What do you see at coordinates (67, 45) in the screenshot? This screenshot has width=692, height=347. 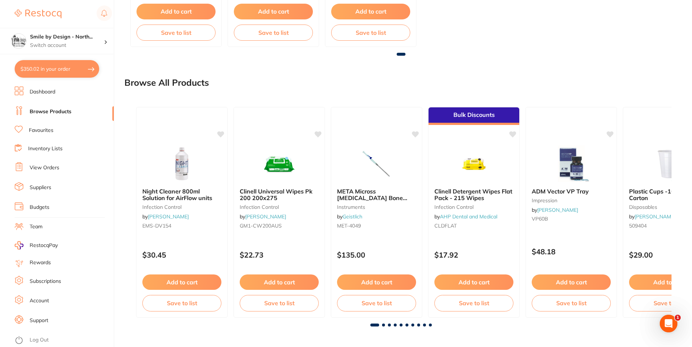 I see `p: Switch account` at bounding box center [67, 45].